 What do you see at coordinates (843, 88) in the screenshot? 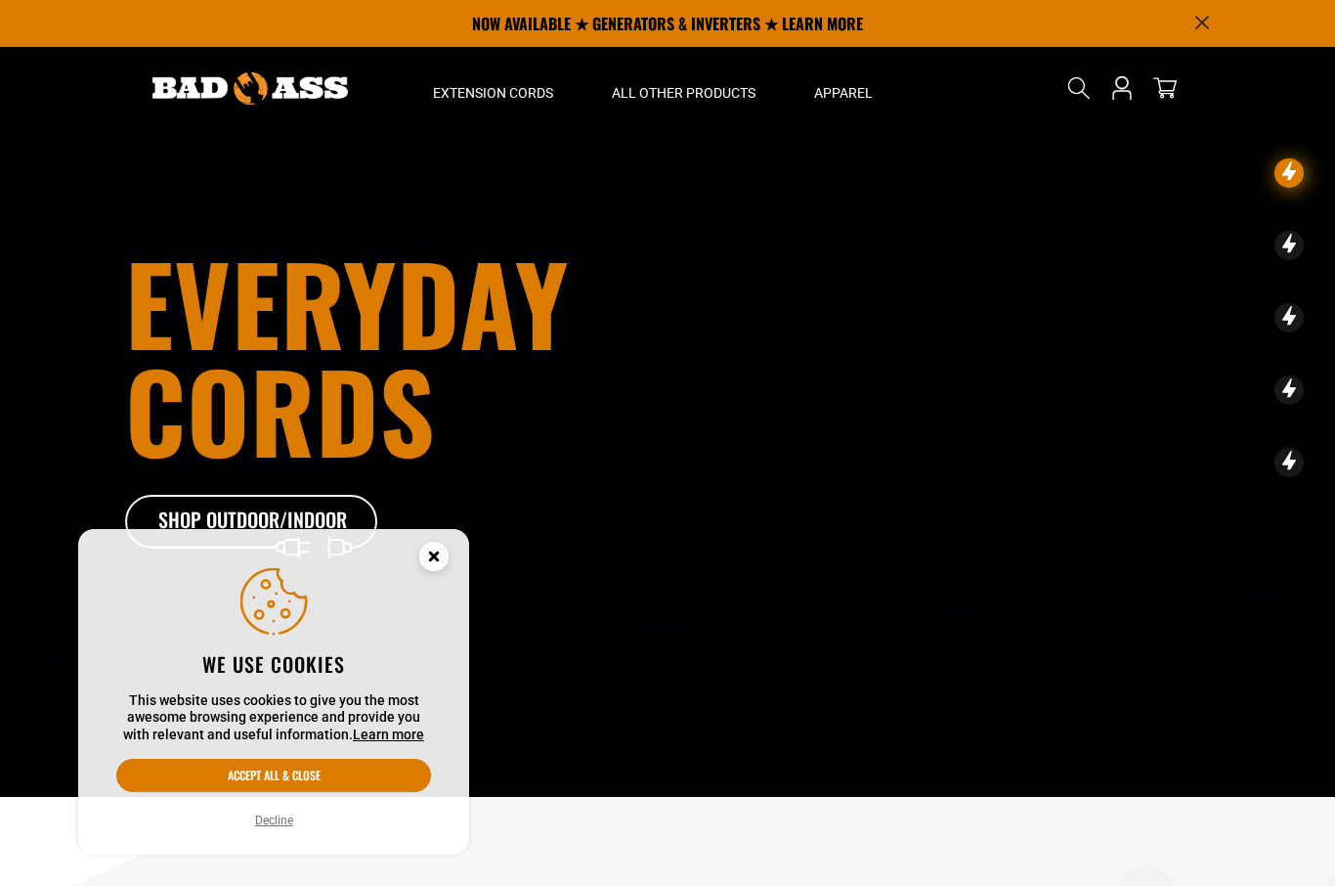
I see `summary: Apparel` at bounding box center [843, 88].